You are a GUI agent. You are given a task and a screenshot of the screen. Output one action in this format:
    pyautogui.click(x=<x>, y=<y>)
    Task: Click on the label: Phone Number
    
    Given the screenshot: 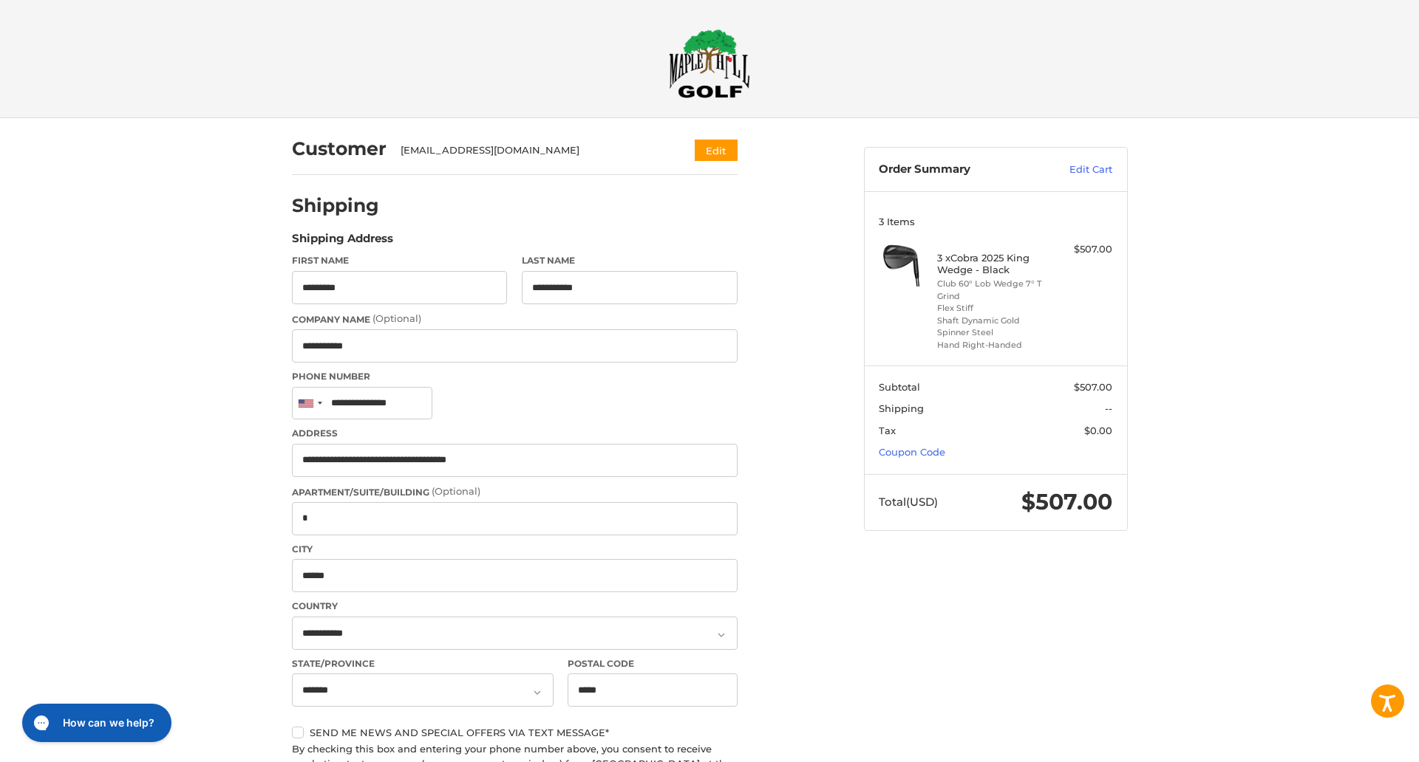 What is the action you would take?
    pyautogui.click(x=514, y=377)
    